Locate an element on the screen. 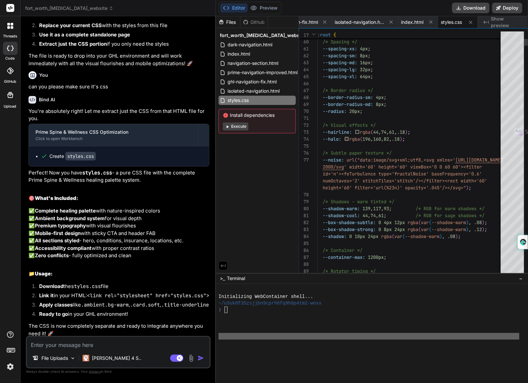 The width and height of the screenshot is (528, 383). strong: All sections styled is located at coordinates (57, 241).